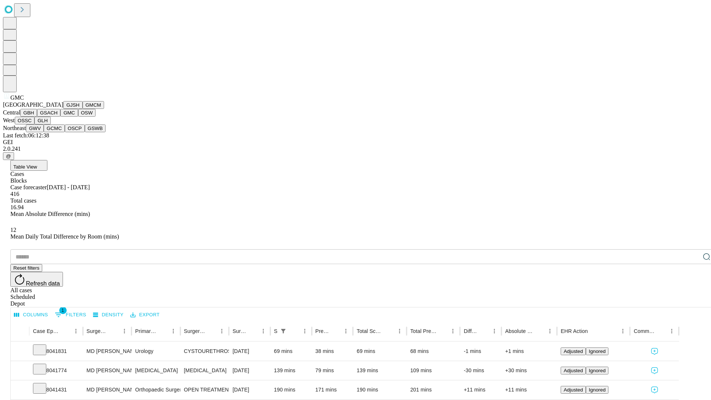 The width and height of the screenshot is (711, 400). I want to click on span: 16.94, so click(17, 207).